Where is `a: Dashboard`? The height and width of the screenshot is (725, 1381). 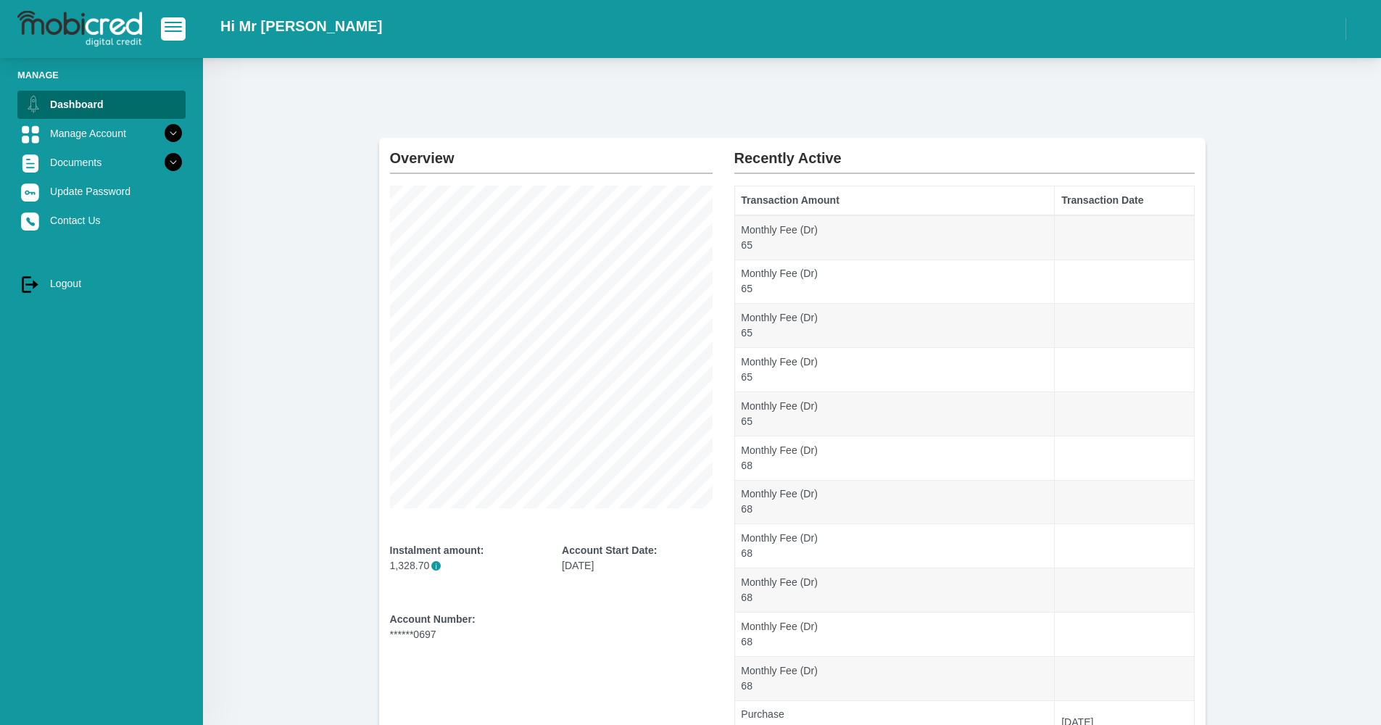 a: Dashboard is located at coordinates (101, 104).